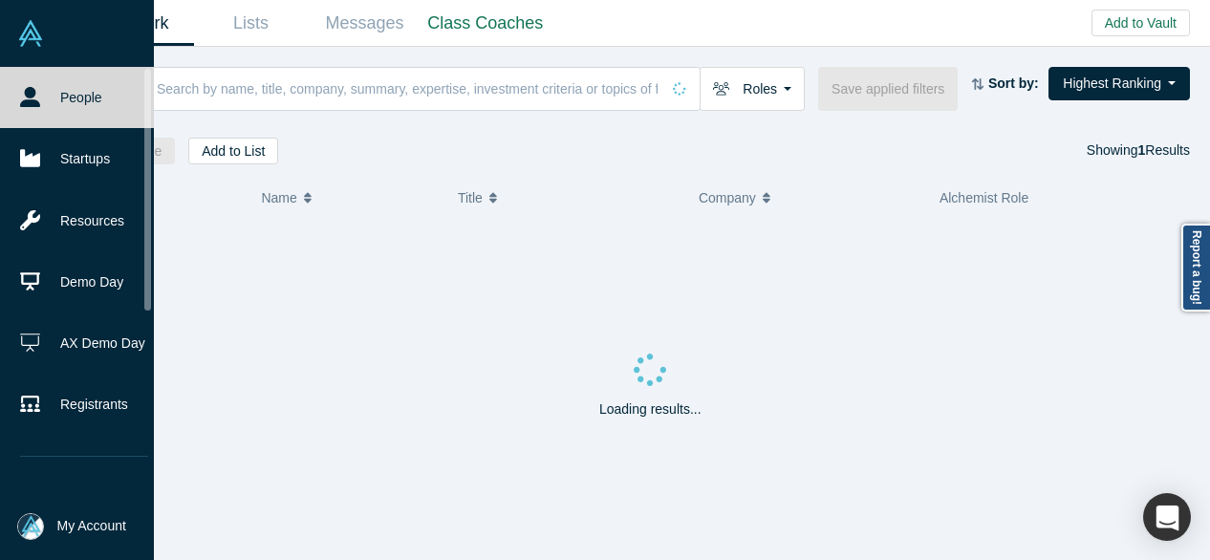 The image size is (1210, 560). Describe the element at coordinates (470, 198) in the screenshot. I see `span: Title` at that location.